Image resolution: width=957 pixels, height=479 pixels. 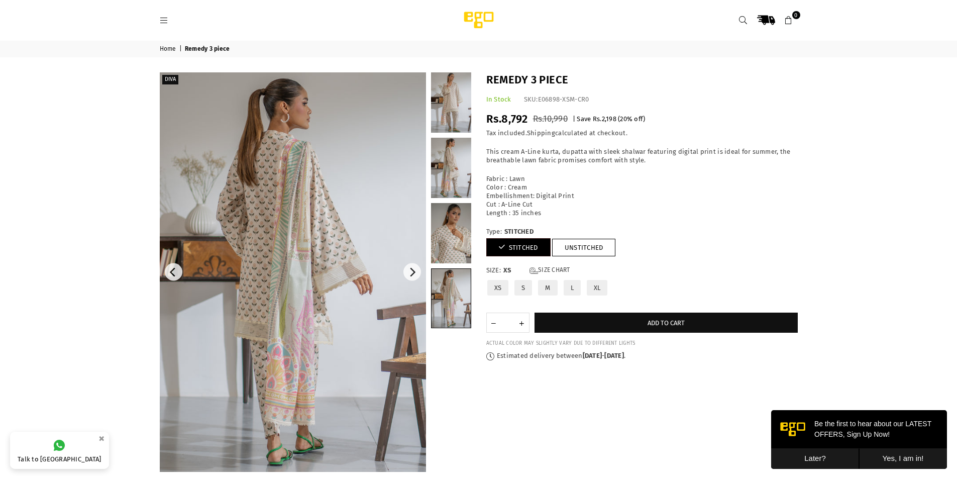 What do you see at coordinates (597, 287) in the screenshot?
I see `label: XL` at bounding box center [597, 287].